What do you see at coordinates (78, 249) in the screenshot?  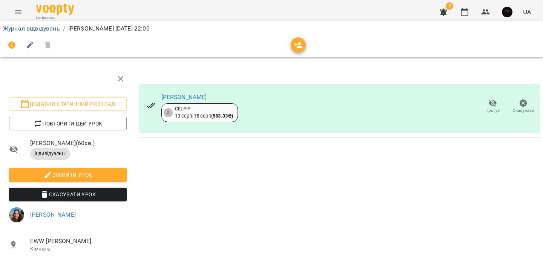 I see `p: Кімната` at bounding box center [78, 249].